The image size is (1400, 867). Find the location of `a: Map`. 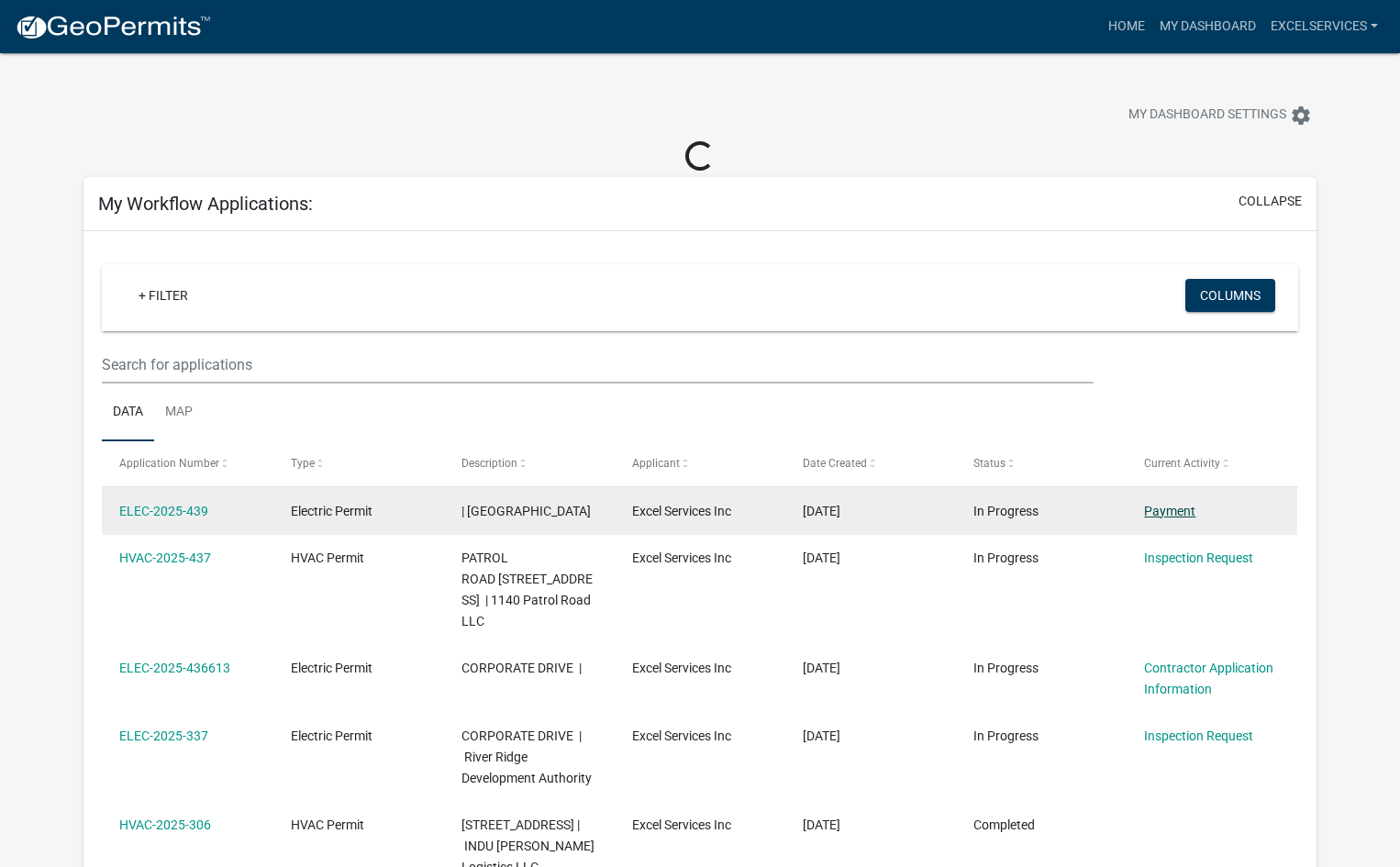

a: Map is located at coordinates (178, 412).